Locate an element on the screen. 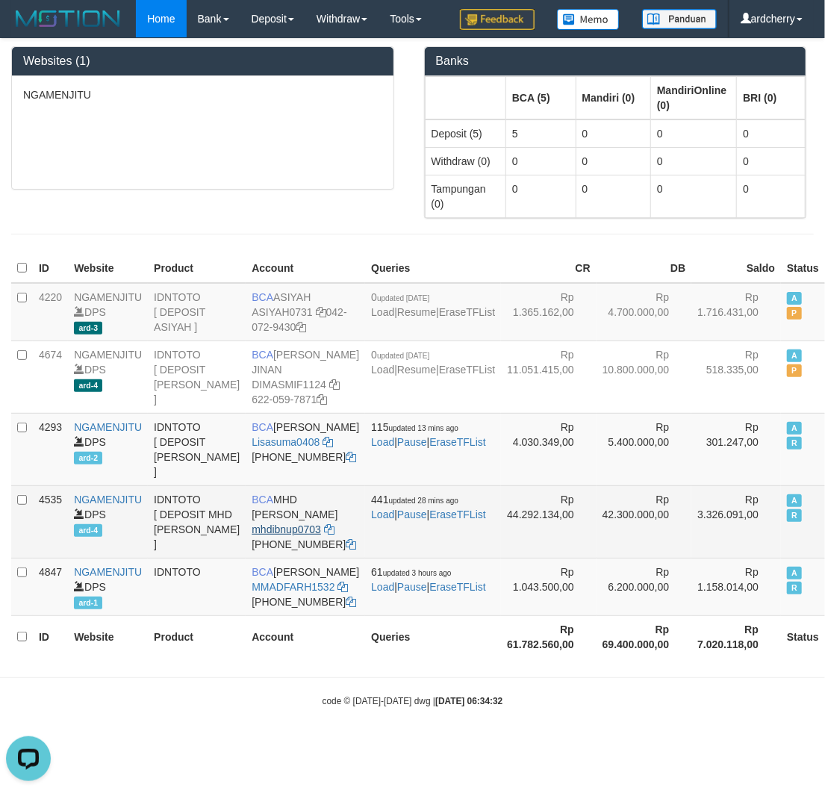 Image resolution: width=825 pixels, height=793 pixels. td: Rp 1.043.500,00 is located at coordinates (549, 586).